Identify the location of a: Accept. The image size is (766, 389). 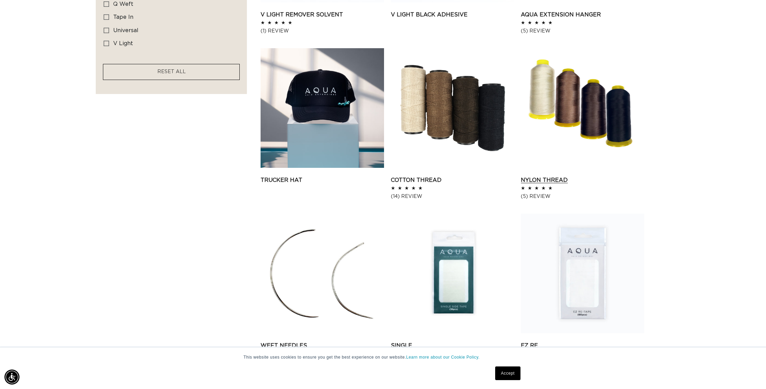
(508, 373).